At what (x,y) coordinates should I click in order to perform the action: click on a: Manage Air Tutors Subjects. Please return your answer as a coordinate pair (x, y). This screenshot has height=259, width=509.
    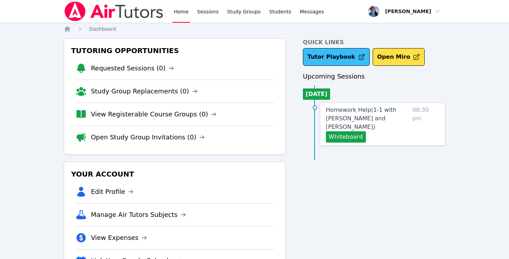
    Looking at the image, I should click on (138, 215).